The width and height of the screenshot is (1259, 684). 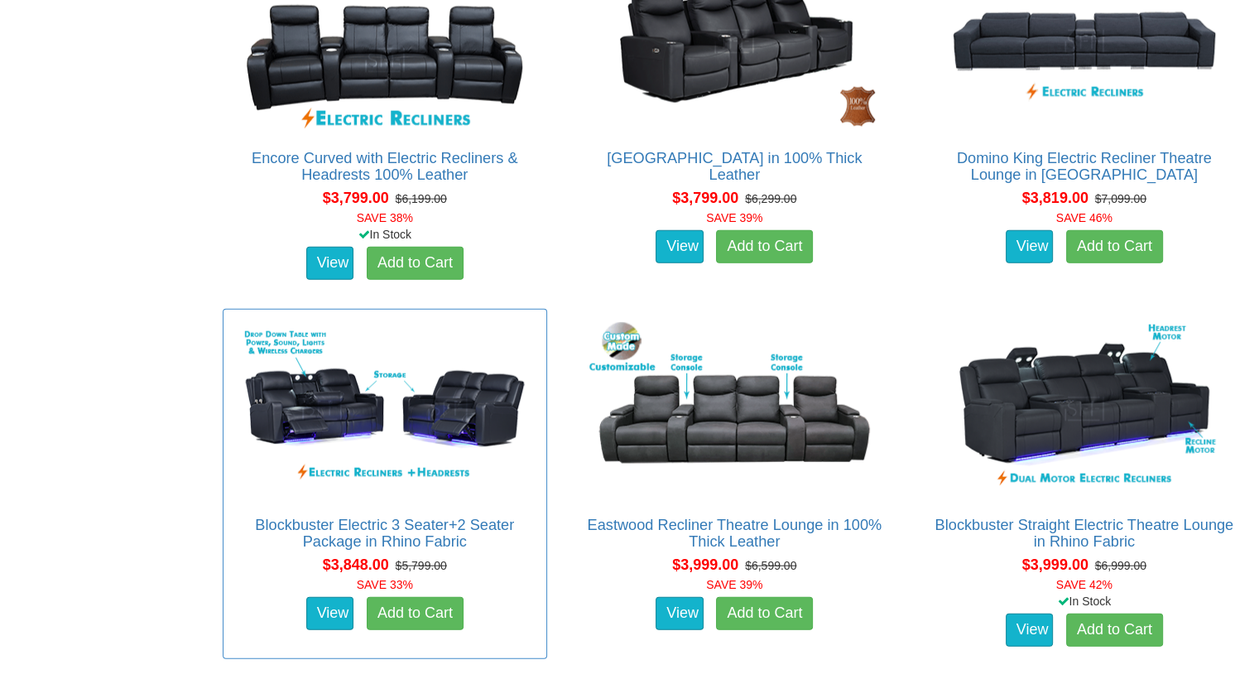 What do you see at coordinates (385, 218) in the screenshot?
I see `font: SAVE 38%` at bounding box center [385, 218].